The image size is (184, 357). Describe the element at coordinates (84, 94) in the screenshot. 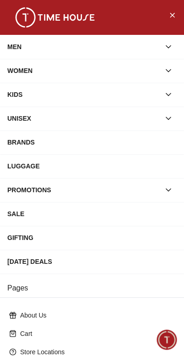

I see `div: KIDS` at that location.